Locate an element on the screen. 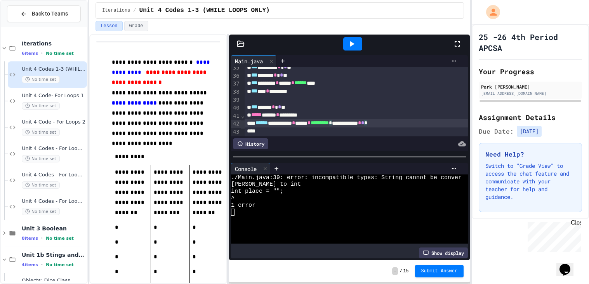  div: 43 is located at coordinates (236, 132).